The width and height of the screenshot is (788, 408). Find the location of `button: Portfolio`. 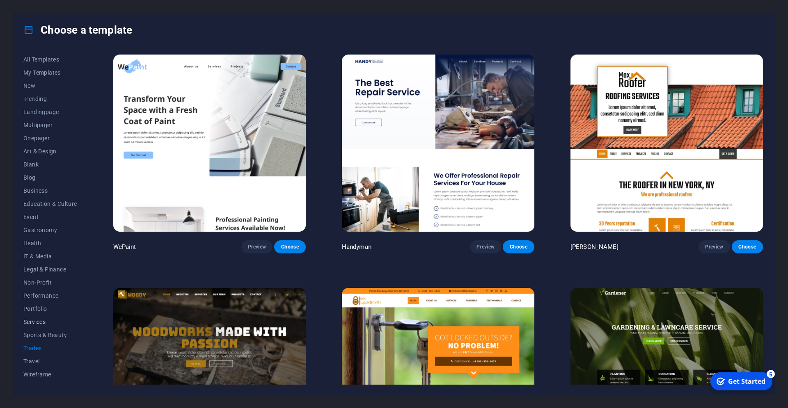

button: Portfolio is located at coordinates (50, 309).